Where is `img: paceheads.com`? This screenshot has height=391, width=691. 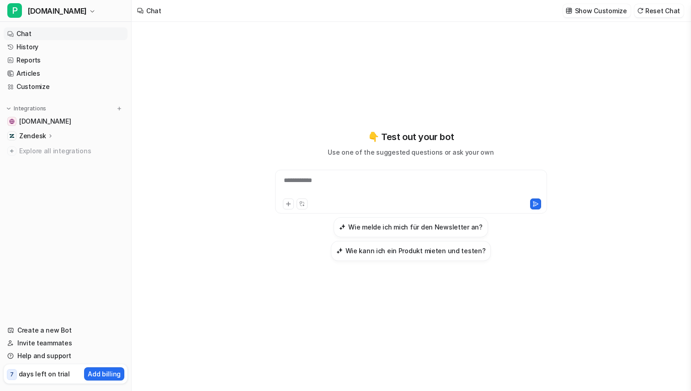
img: paceheads.com is located at coordinates (12, 122).